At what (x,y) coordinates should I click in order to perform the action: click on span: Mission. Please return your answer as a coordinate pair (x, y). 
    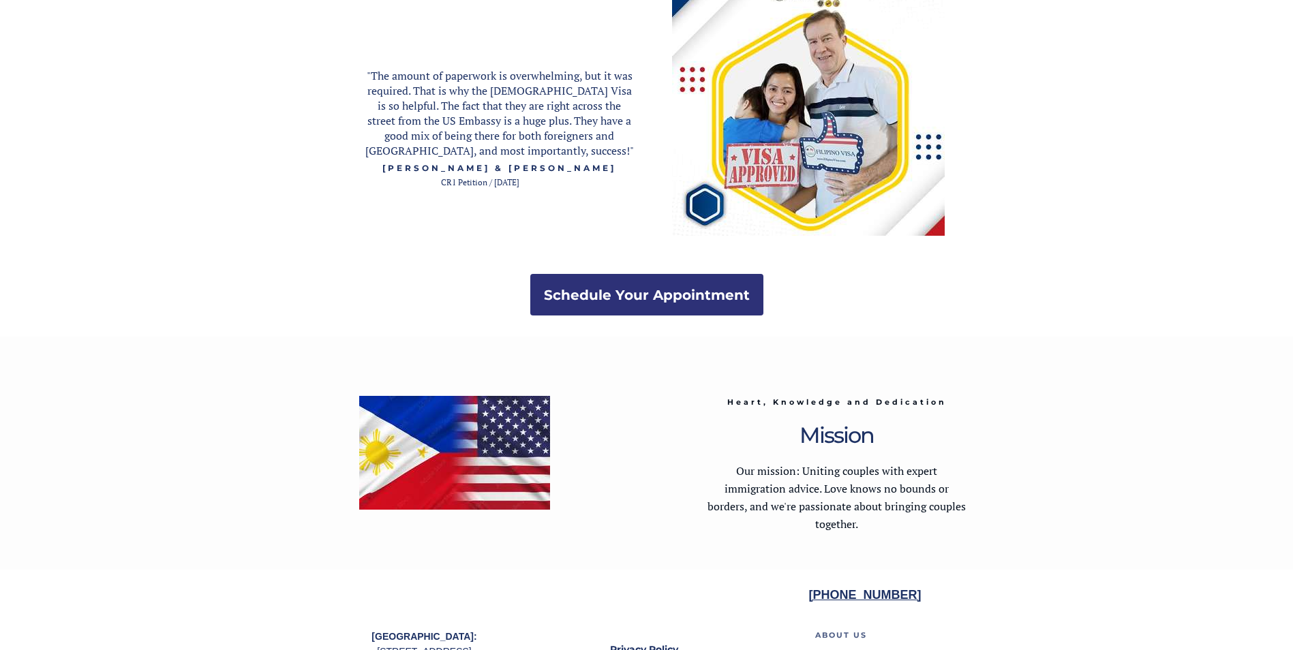
    Looking at the image, I should click on (836, 435).